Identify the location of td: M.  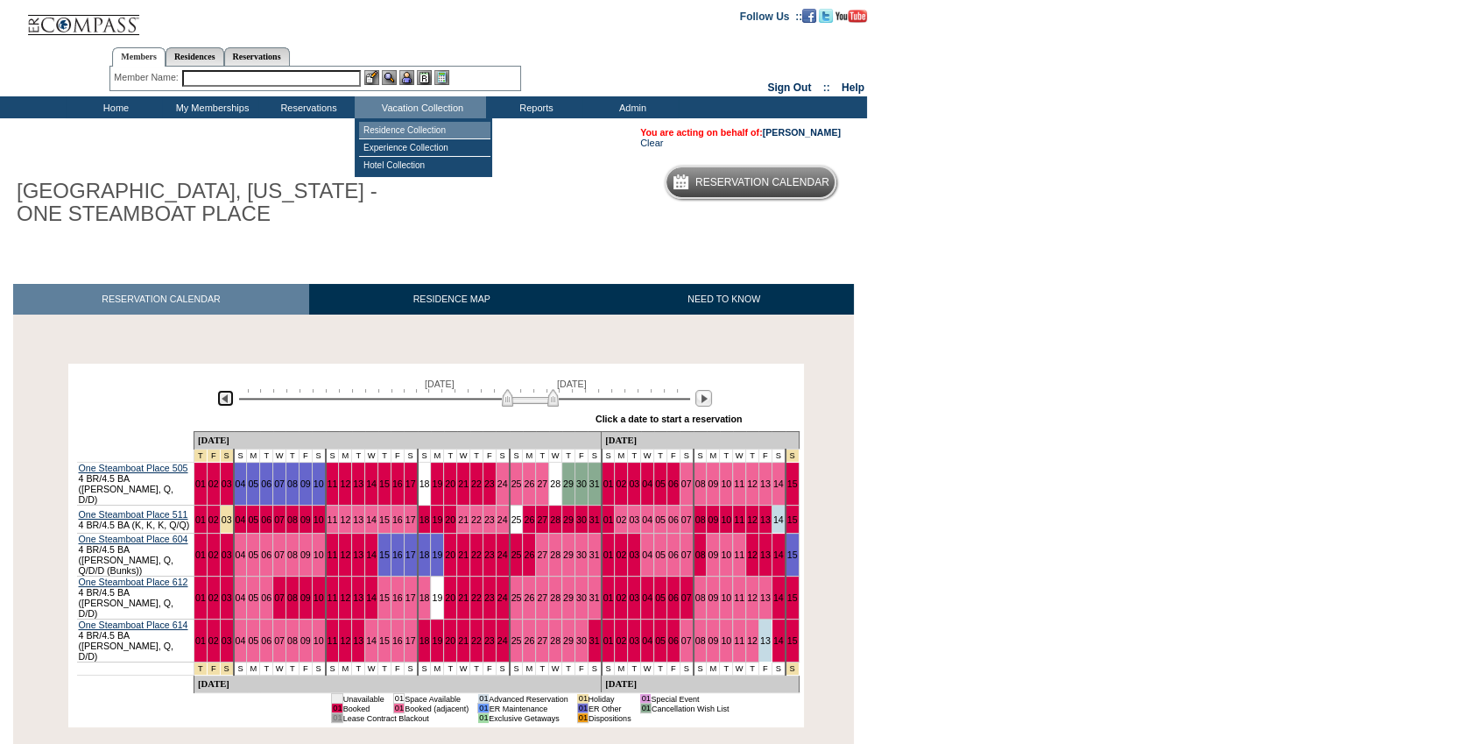
(253, 456).